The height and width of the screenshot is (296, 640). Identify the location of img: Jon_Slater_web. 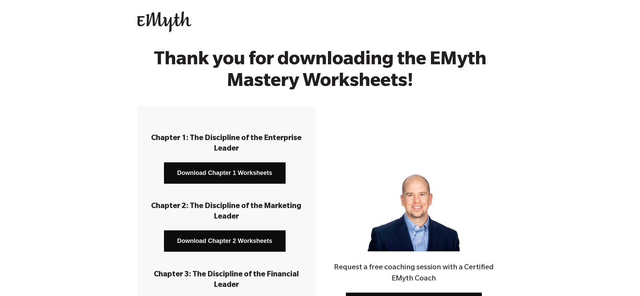
(413, 206).